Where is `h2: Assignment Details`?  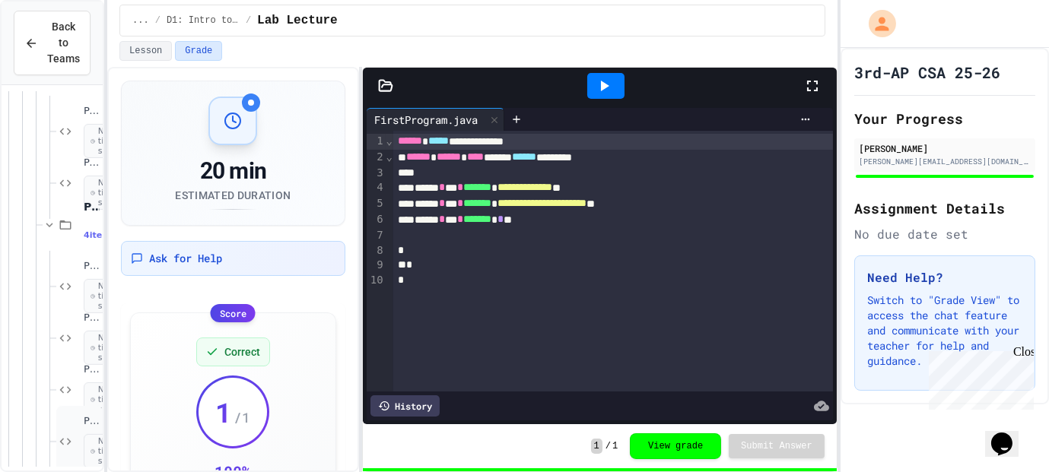
h2: Assignment Details is located at coordinates (945, 208).